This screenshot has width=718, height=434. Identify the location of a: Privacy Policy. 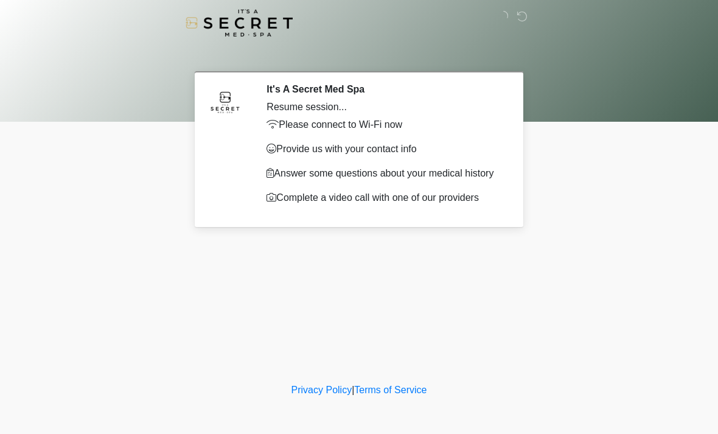
(322, 389).